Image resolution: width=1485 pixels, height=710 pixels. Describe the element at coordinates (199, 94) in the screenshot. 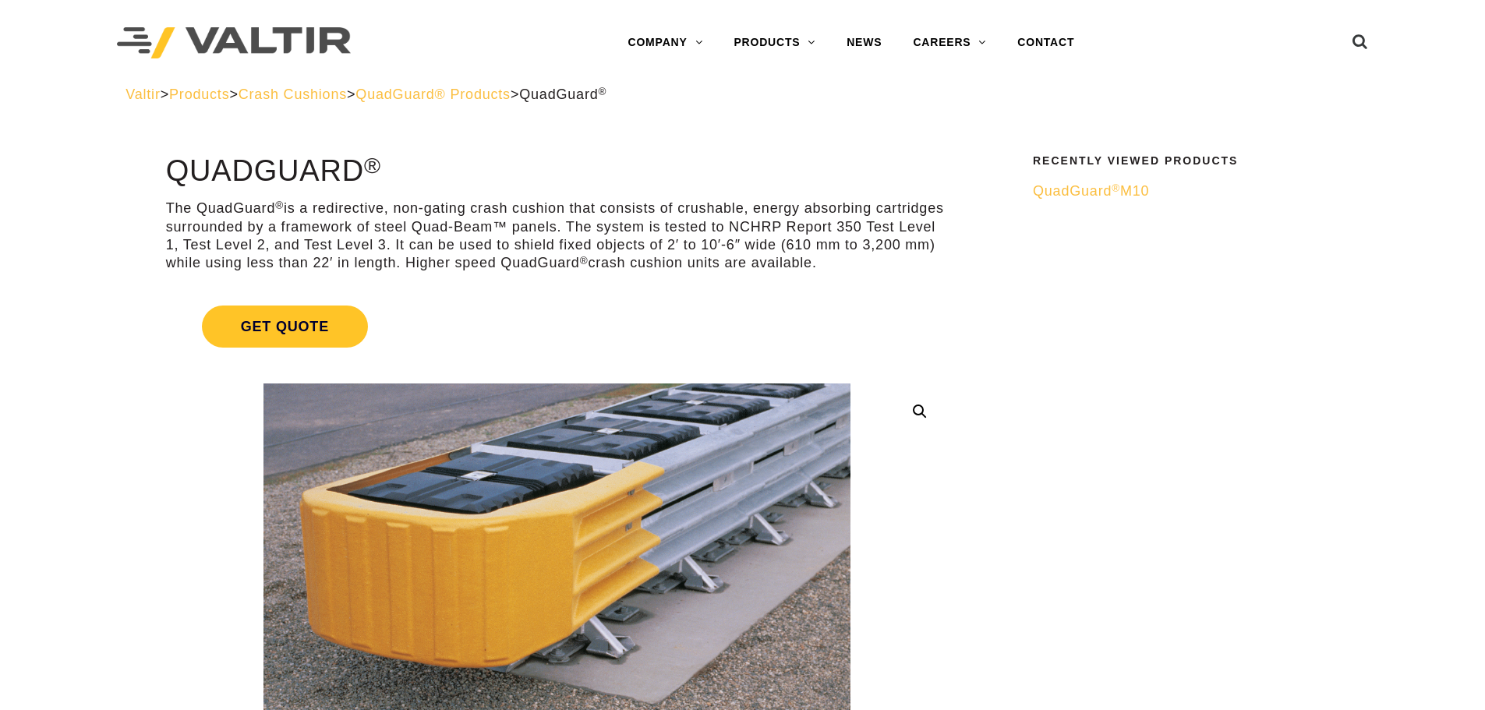

I see `a: Products` at that location.